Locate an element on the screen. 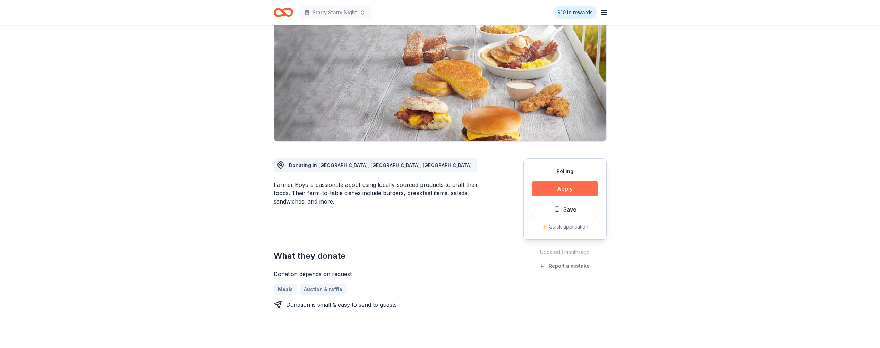 The image size is (880, 348). div: ⚡️ Quick application is located at coordinates (565, 227).